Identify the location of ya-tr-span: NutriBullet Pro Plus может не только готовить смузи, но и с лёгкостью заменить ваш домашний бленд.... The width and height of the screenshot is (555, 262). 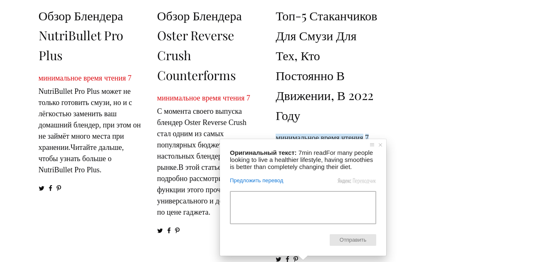
(90, 119).